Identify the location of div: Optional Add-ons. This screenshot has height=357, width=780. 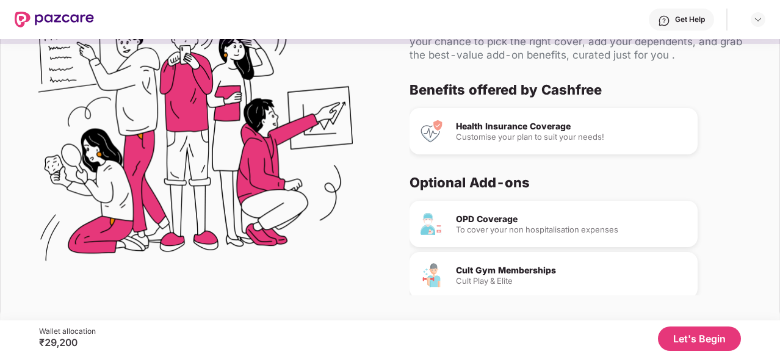
(580, 183).